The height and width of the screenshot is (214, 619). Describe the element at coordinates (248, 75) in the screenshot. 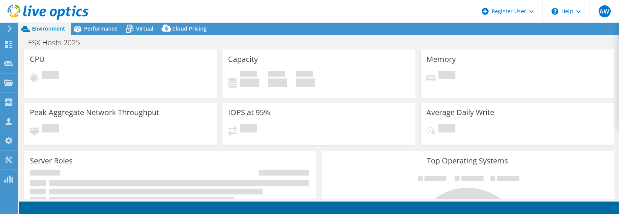

I see `span: Used` at that location.